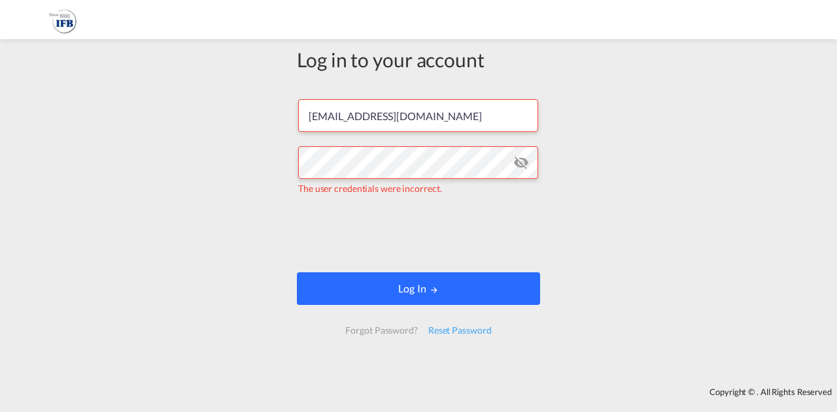 This screenshot has width=837, height=412. Describe the element at coordinates (63, 20) in the screenshot. I see `img: c8e2f150251911ee8d1b973dd8a477fe.png` at that location.